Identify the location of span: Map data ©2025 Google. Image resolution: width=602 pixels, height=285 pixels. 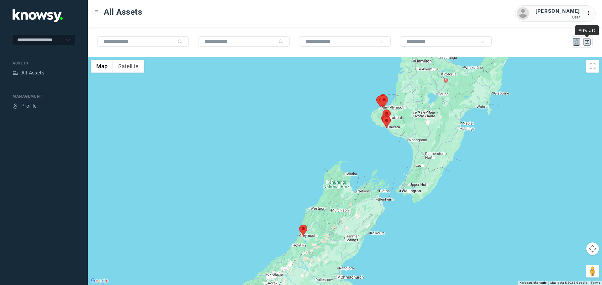
(568, 283).